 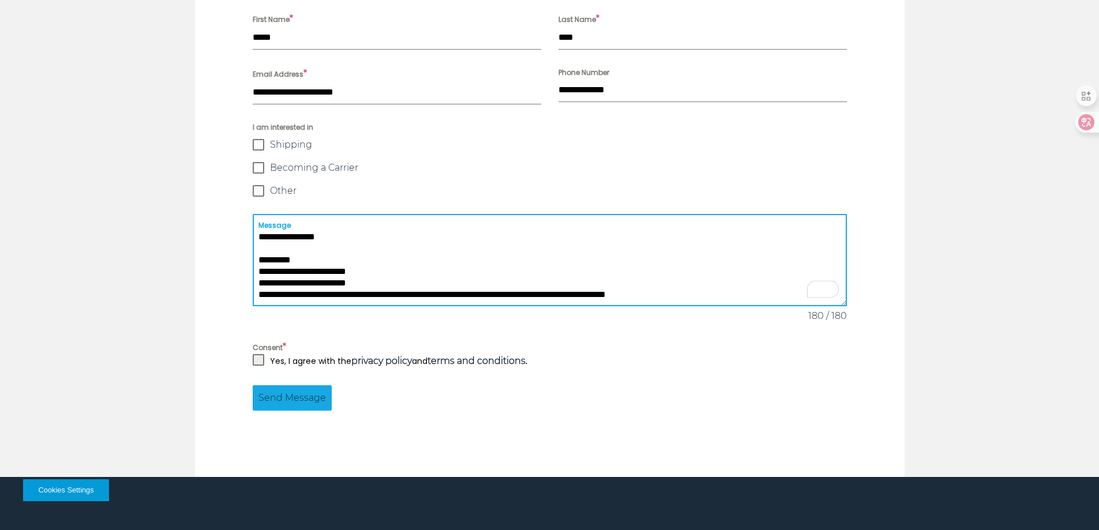 I want to click on span: I am interested in, so click(x=550, y=128).